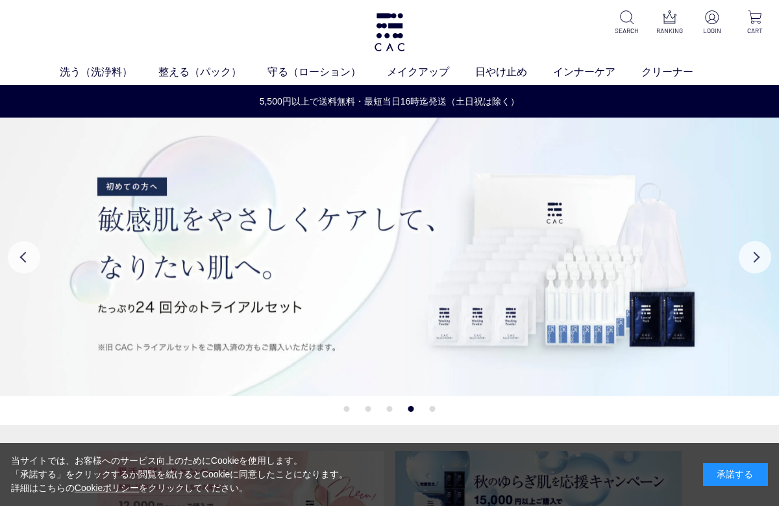  I want to click on button: Next, so click(755, 257).